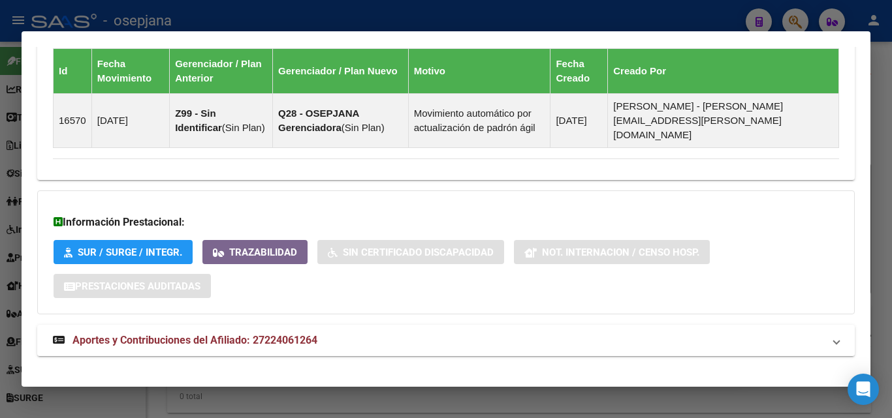 This screenshot has width=892, height=418. Describe the element at coordinates (263, 253) in the screenshot. I see `span: Trazabilidad` at that location.